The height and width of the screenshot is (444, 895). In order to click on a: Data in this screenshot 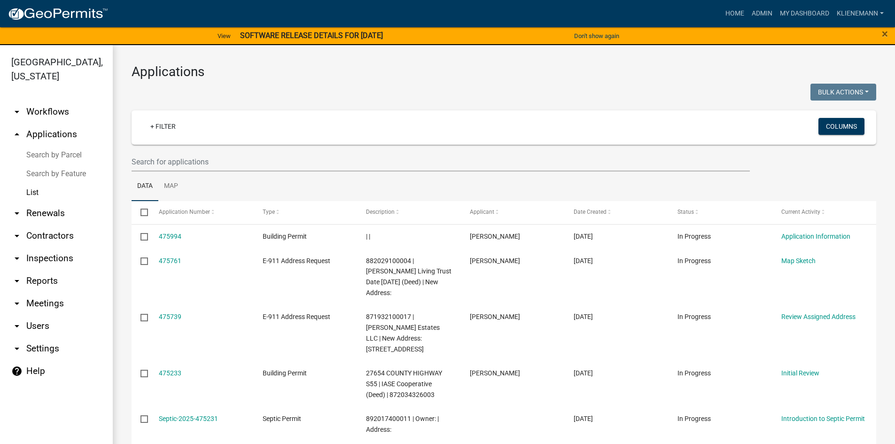, I will do `click(145, 186)`.